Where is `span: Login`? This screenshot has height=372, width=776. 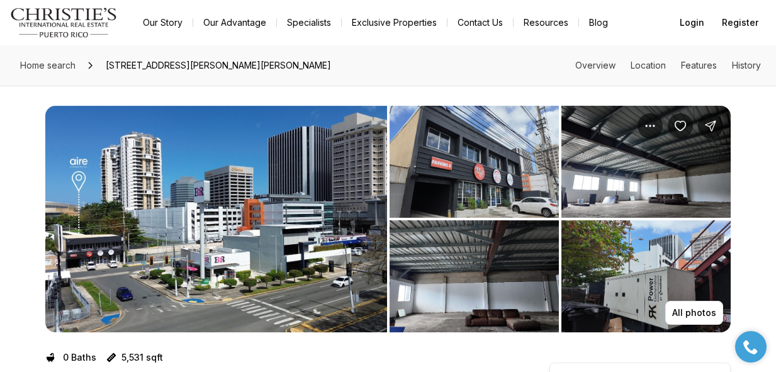
span: Login is located at coordinates (692, 23).